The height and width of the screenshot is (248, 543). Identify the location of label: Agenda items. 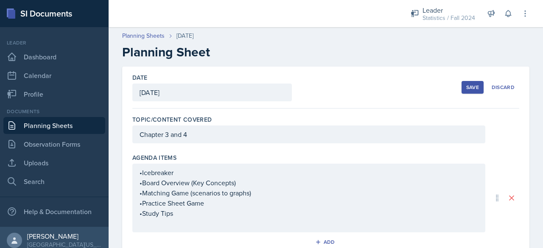
(154, 158).